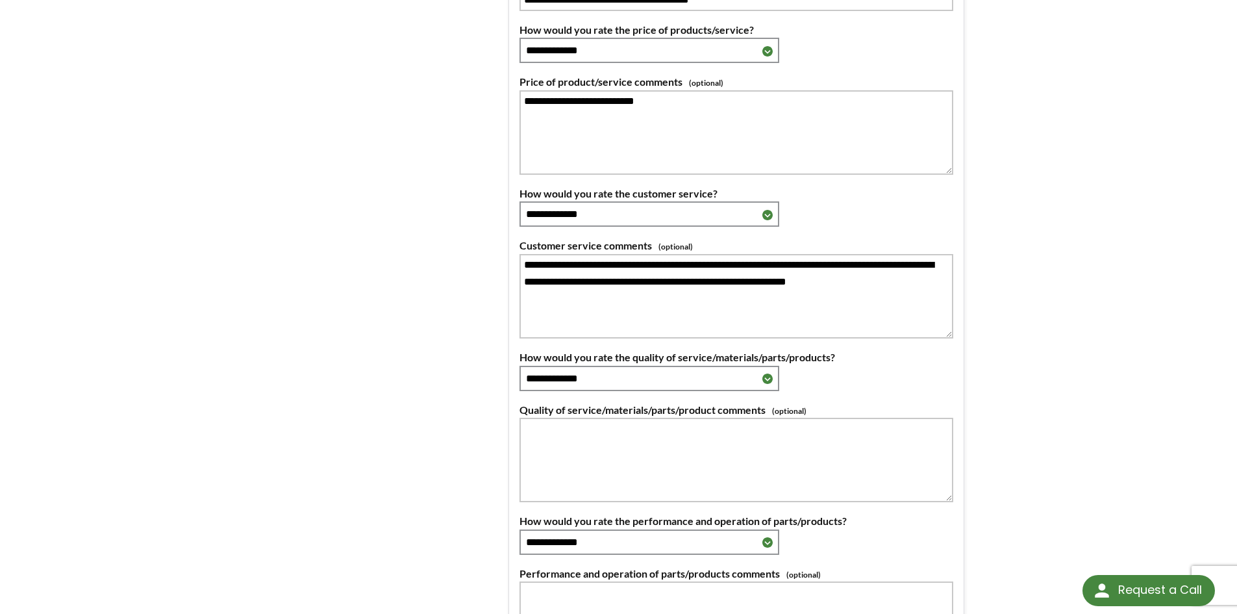 Image resolution: width=1237 pixels, height=614 pixels. Describe the element at coordinates (1102, 590) in the screenshot. I see `img: round button` at that location.